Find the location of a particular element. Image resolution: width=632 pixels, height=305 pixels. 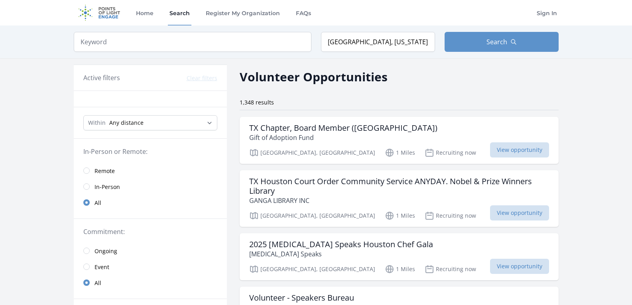

a: TX Houston Court Order Community Service ANYDAY. Nobel & Prize Winners Library GANGA LIBRARY INC ... is located at coordinates (399, 198).